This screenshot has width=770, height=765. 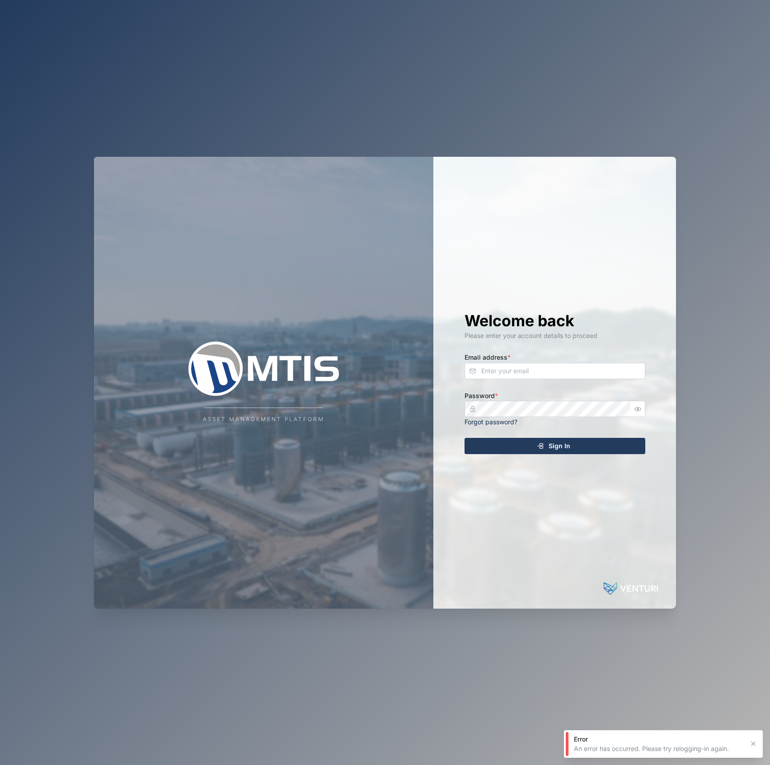 What do you see at coordinates (491, 422) in the screenshot?
I see `a: Forgot password?` at bounding box center [491, 422].